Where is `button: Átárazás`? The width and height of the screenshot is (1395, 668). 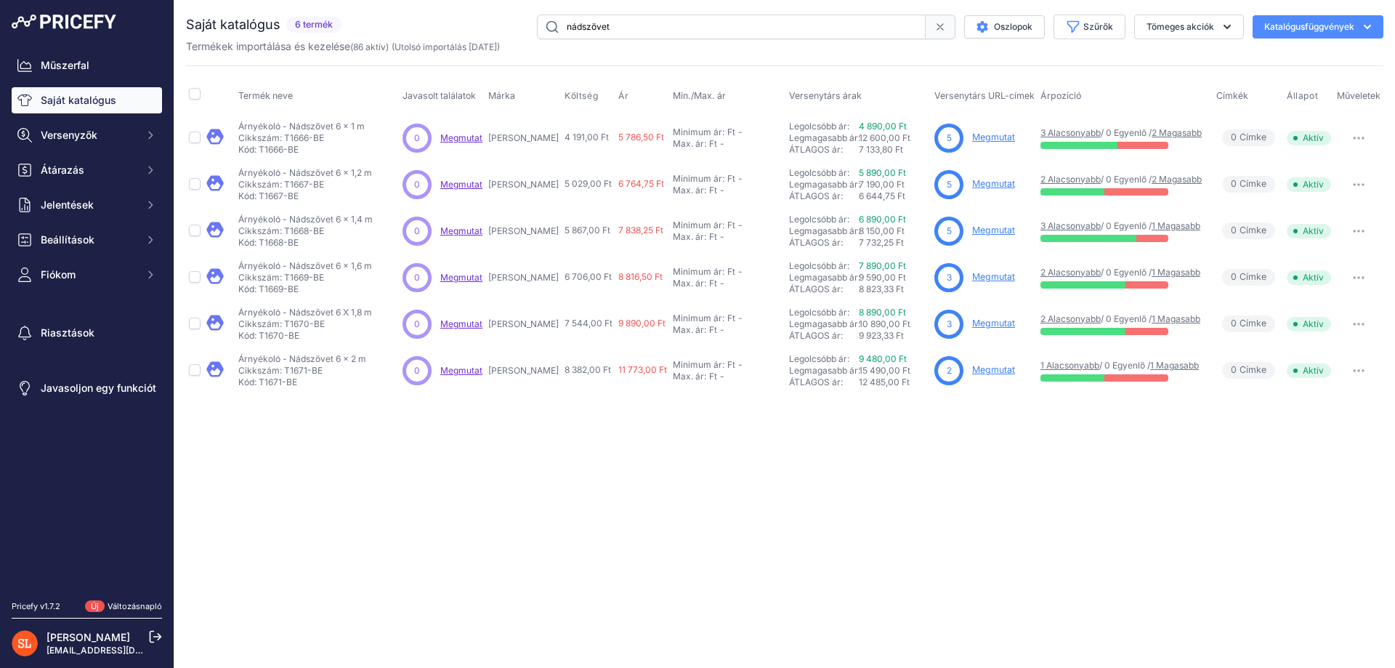 button: Átárazás is located at coordinates (86, 170).